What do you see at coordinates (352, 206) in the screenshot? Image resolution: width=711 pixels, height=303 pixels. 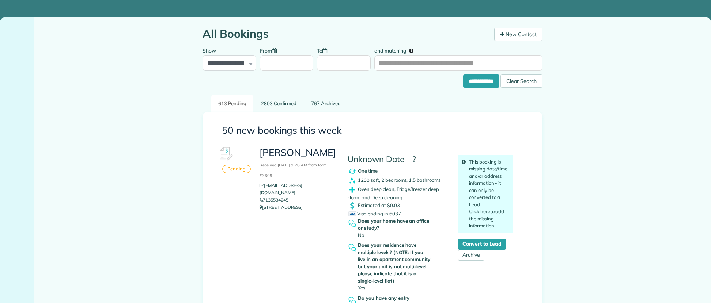 I see `img: dollar_symbol_icon-bd8a6898b2649ec353a9eba708ae97d8d7348bddd7d2aed9b7e4bf5abd9f4af5.png` at bounding box center [352, 206].